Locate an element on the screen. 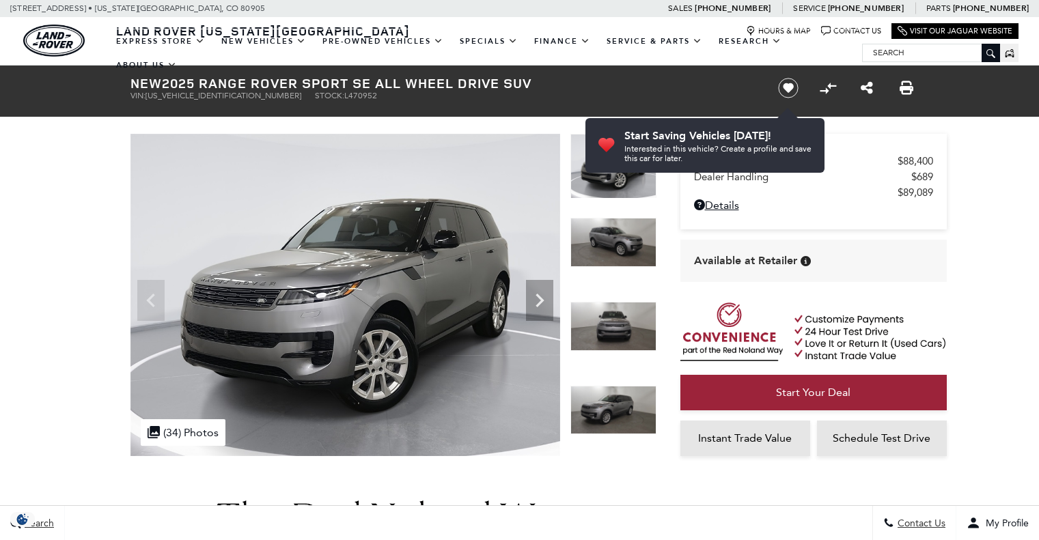 The image size is (1039, 540). span: My Profile is located at coordinates (1004, 523).